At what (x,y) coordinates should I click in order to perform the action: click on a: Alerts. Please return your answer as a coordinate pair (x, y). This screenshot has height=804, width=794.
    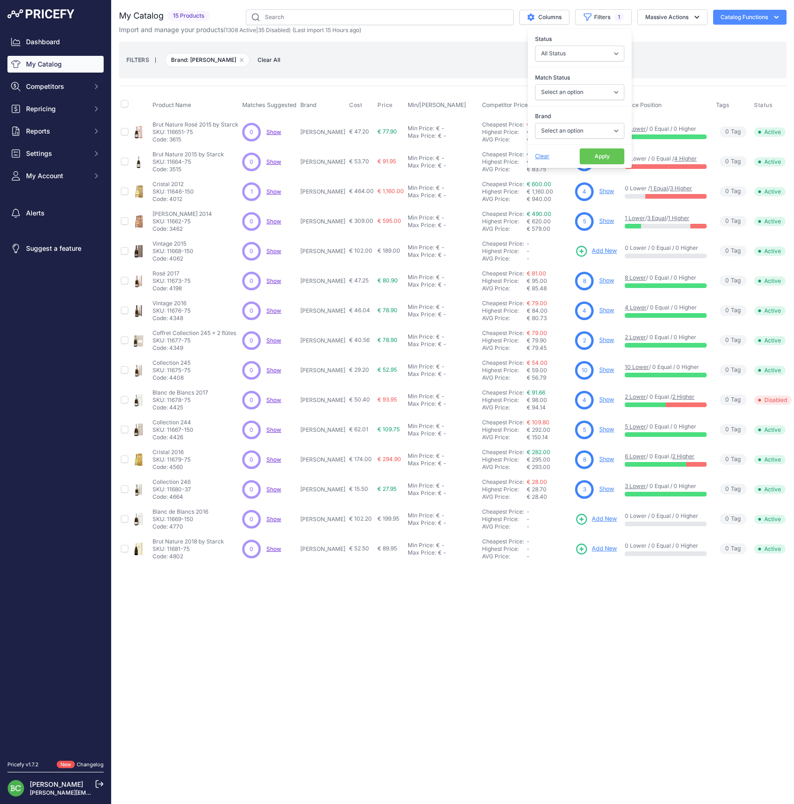
    Looking at the image, I should click on (55, 213).